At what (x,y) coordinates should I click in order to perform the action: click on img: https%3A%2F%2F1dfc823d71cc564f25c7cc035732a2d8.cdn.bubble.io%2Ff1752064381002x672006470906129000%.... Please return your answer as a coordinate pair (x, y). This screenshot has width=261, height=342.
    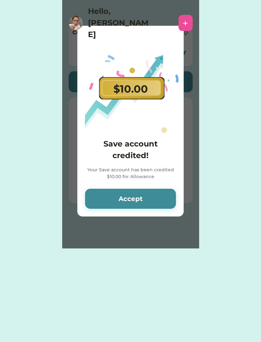
    Looking at the image, I should click on (76, 23).